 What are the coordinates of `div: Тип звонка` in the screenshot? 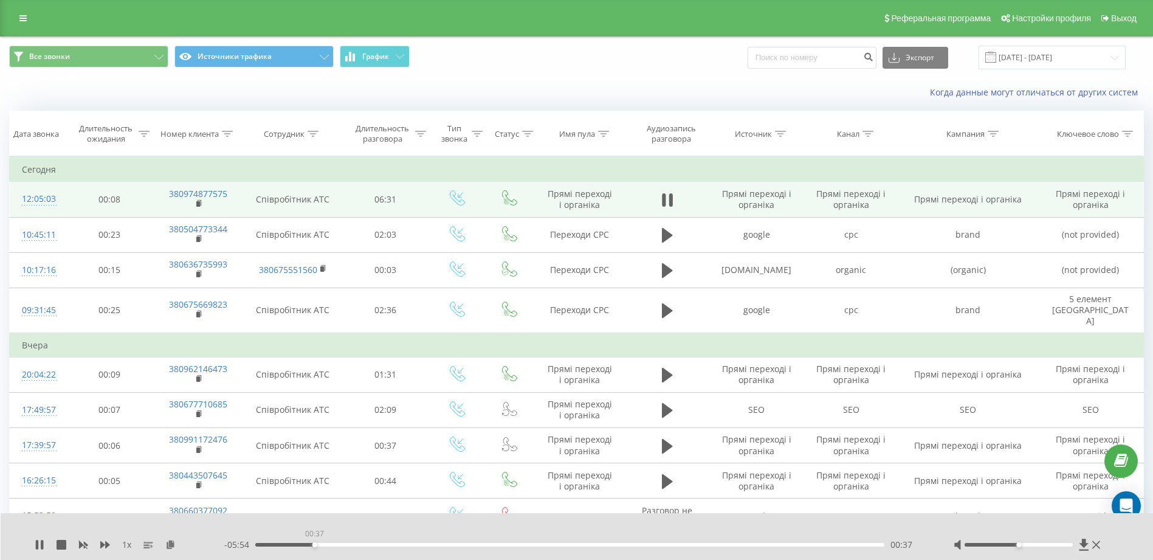 It's located at (454, 134).